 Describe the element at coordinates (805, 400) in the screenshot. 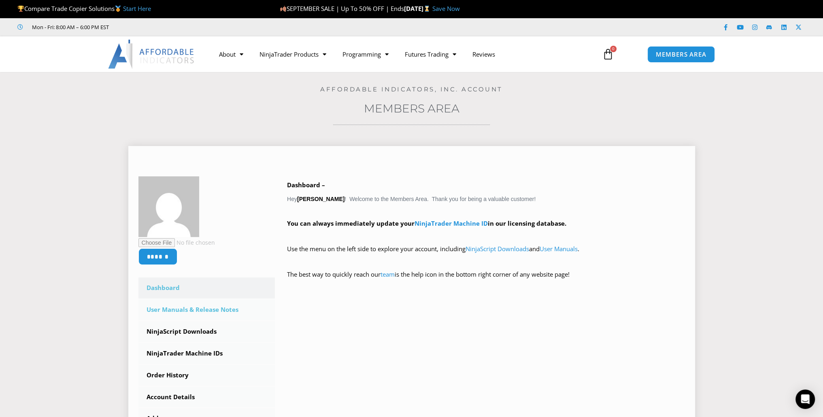

I see `div: Open Intercom Messenger` at that location.